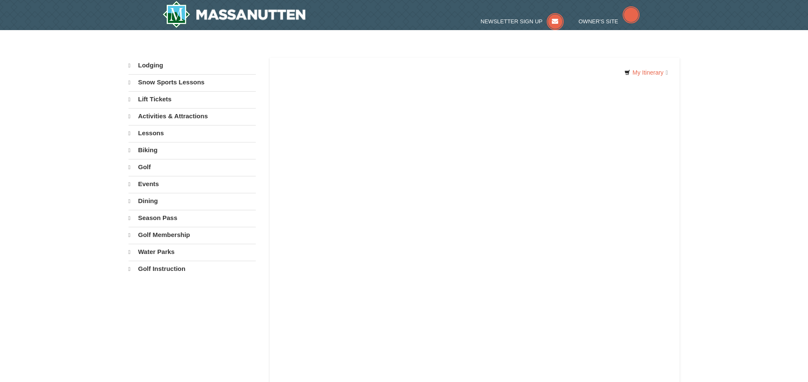 This screenshot has height=382, width=808. I want to click on a: My Itinerary, so click(646, 73).